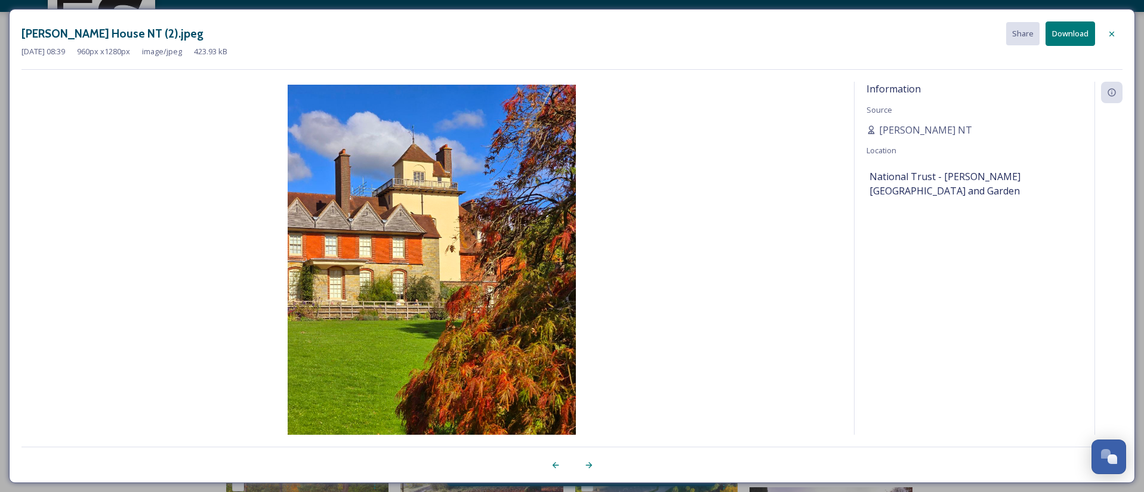 The image size is (1144, 492). I want to click on button: Share, so click(1023, 33).